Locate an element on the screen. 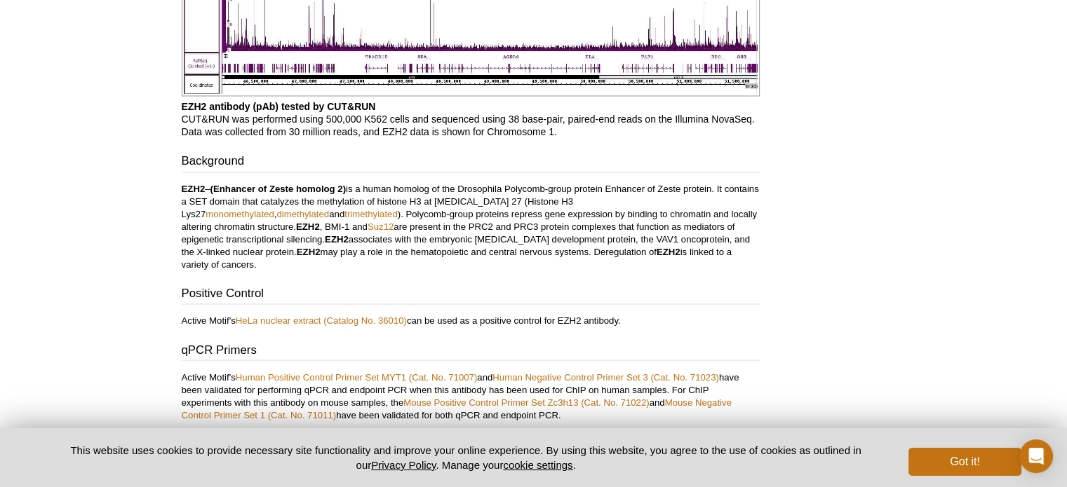 Image resolution: width=1067 pixels, height=487 pixels. p: Active Motif's can be used as a positive control for EZH2 antibody. is located at coordinates (471, 321).